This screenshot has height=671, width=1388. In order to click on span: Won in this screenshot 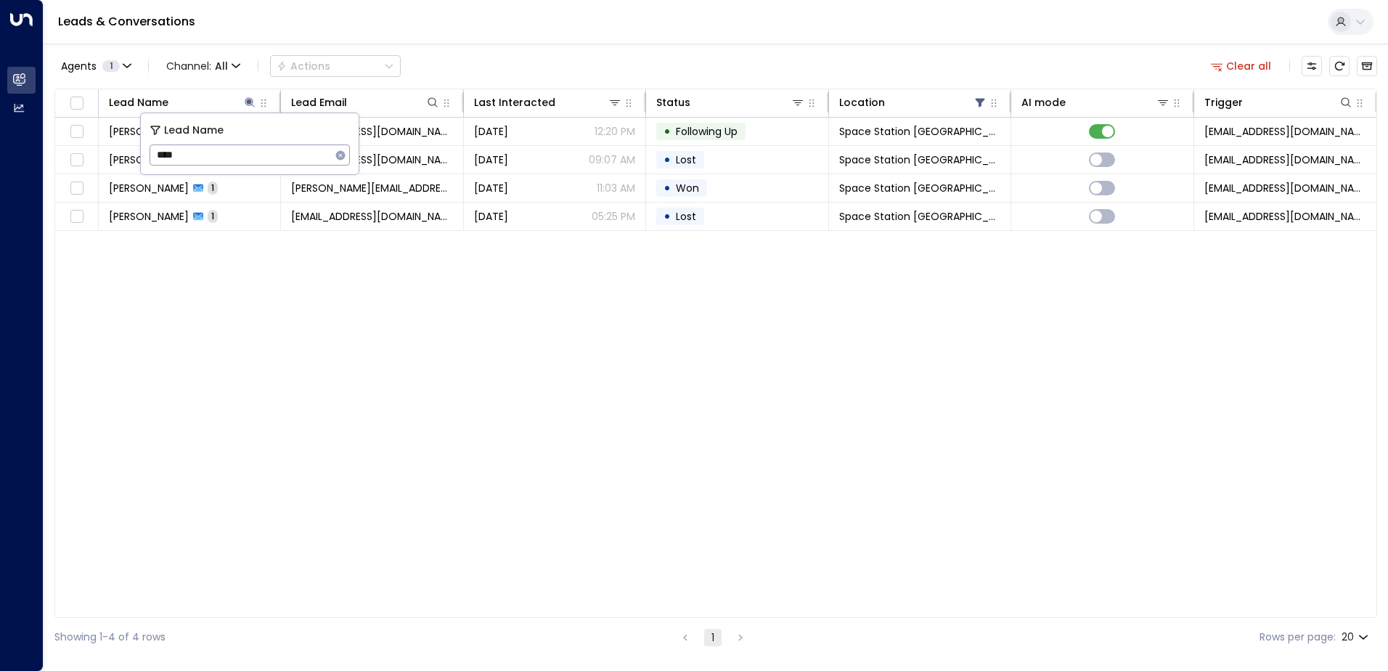, I will do `click(687, 188)`.